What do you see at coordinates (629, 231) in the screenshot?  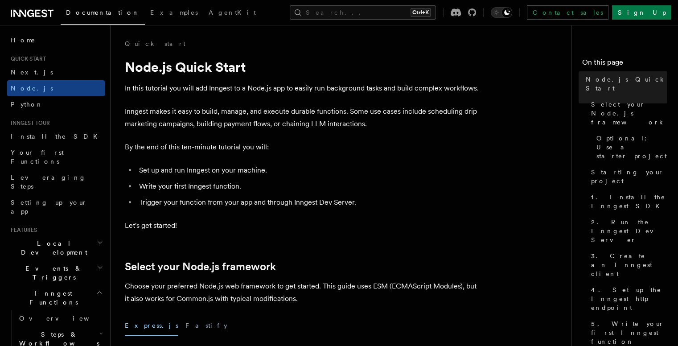 I see `span: 2. Run the Inngest Dev Server` at bounding box center [629, 231].